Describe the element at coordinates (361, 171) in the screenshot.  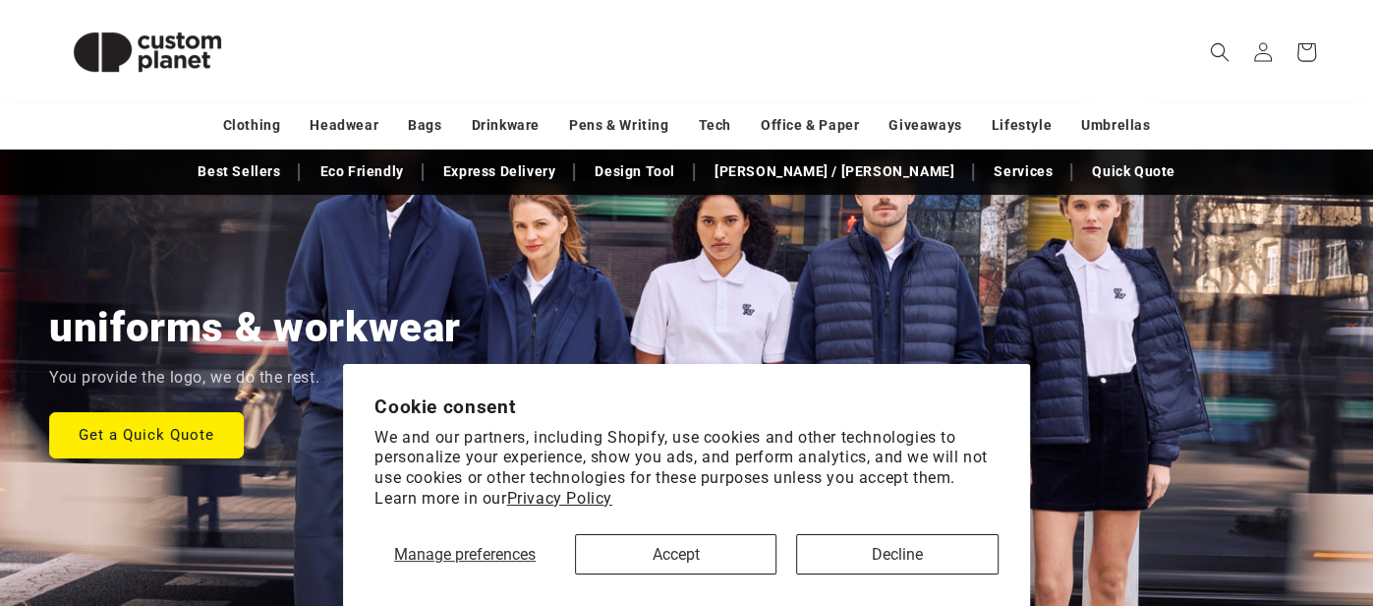
I see `a: Eco Friendly` at that location.